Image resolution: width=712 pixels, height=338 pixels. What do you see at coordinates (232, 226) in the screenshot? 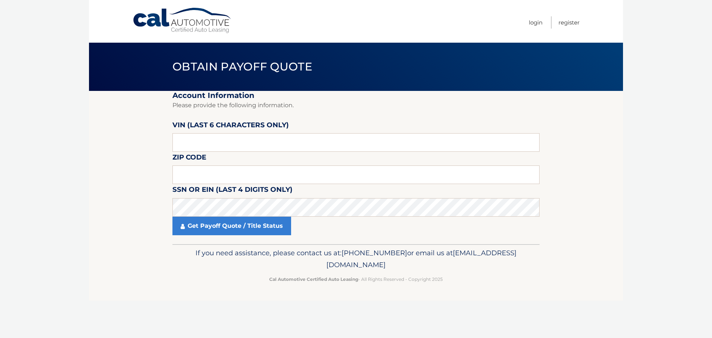
I see `a: Get Payoff Quote / Title Status` at bounding box center [232, 226].